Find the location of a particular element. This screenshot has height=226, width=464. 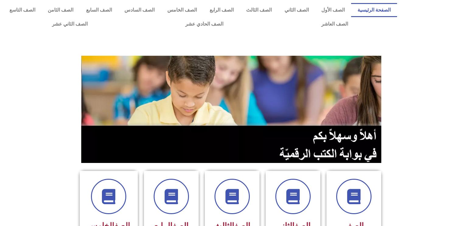

a: الصف السابع is located at coordinates (99, 10).